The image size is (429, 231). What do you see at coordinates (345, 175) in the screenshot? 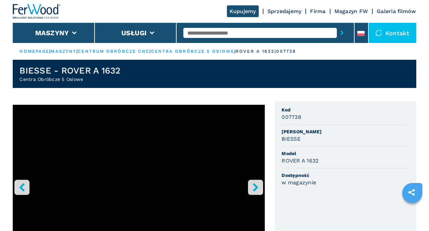
I see `span: Dostępność` at bounding box center [345, 175].